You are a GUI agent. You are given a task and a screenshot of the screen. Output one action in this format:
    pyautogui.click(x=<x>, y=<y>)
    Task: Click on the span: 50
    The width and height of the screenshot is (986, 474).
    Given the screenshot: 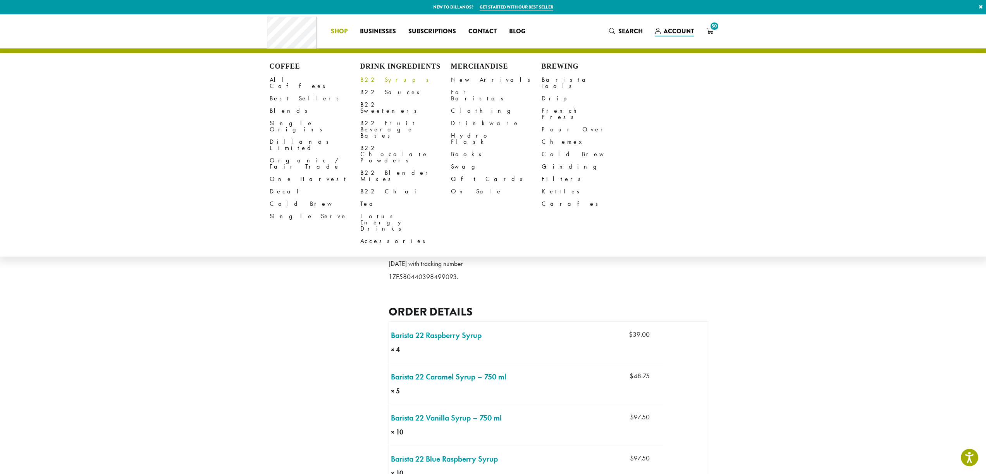 What is the action you would take?
    pyautogui.click(x=714, y=26)
    